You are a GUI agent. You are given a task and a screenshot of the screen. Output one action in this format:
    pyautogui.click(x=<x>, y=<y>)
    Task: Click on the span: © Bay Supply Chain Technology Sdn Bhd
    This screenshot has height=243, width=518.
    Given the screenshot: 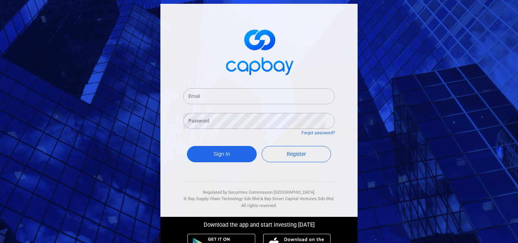 What is the action you would take?
    pyautogui.click(x=221, y=199)
    